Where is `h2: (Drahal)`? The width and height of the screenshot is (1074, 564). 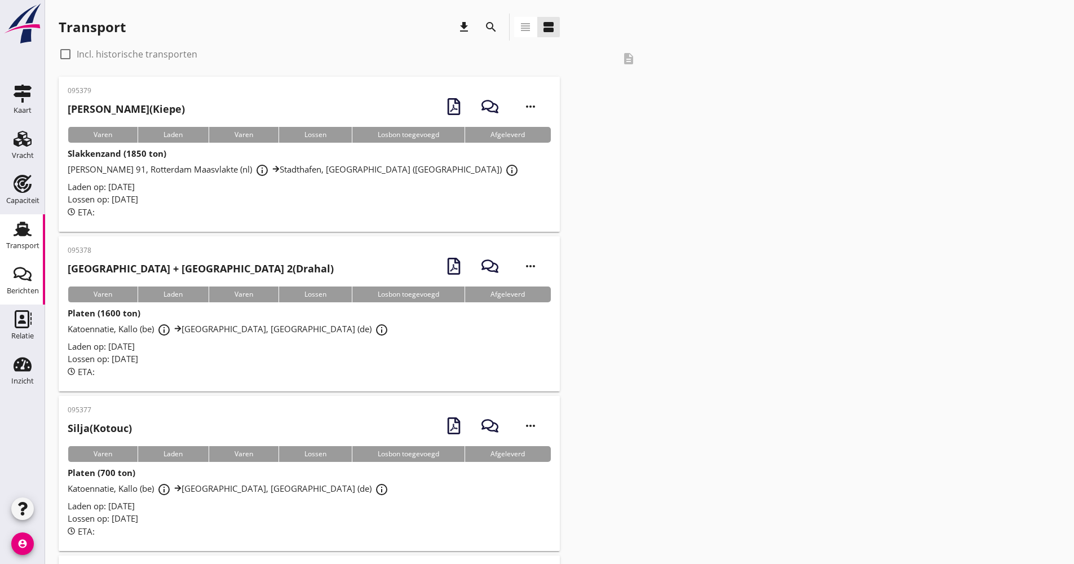 h2: (Drahal) is located at coordinates (201, 268).